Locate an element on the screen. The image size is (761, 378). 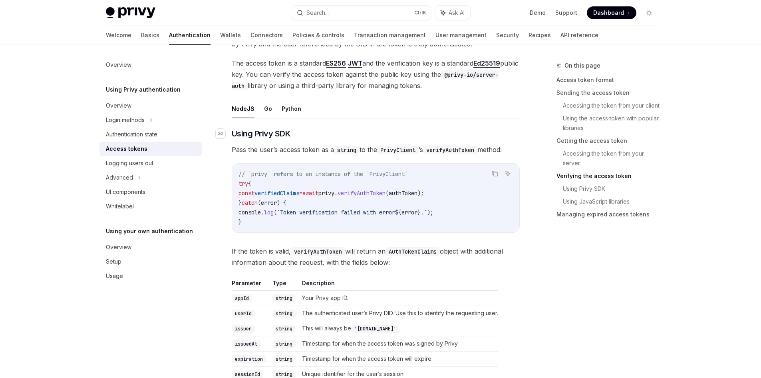
a: Welcome is located at coordinates (119, 35).